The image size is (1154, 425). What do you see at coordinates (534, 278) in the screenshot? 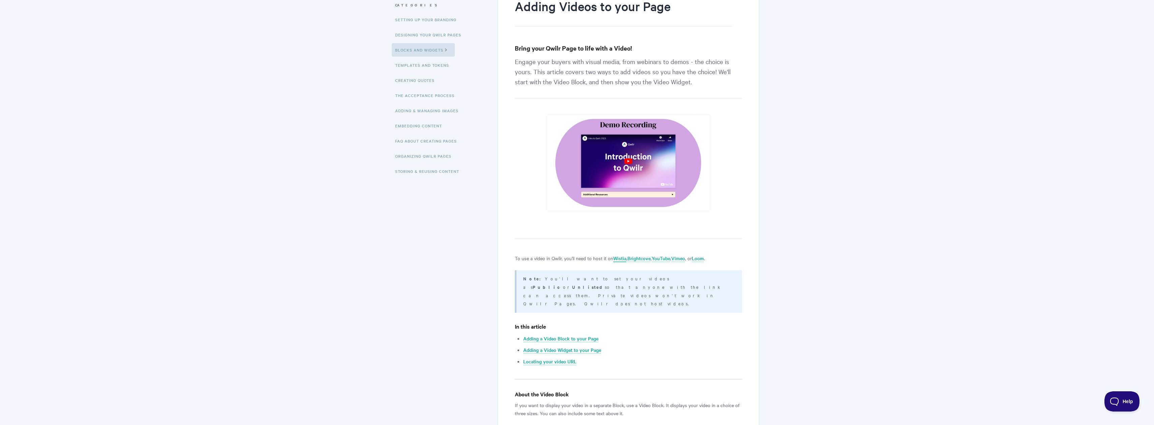
I see `strong: Note:` at bounding box center [534, 278].